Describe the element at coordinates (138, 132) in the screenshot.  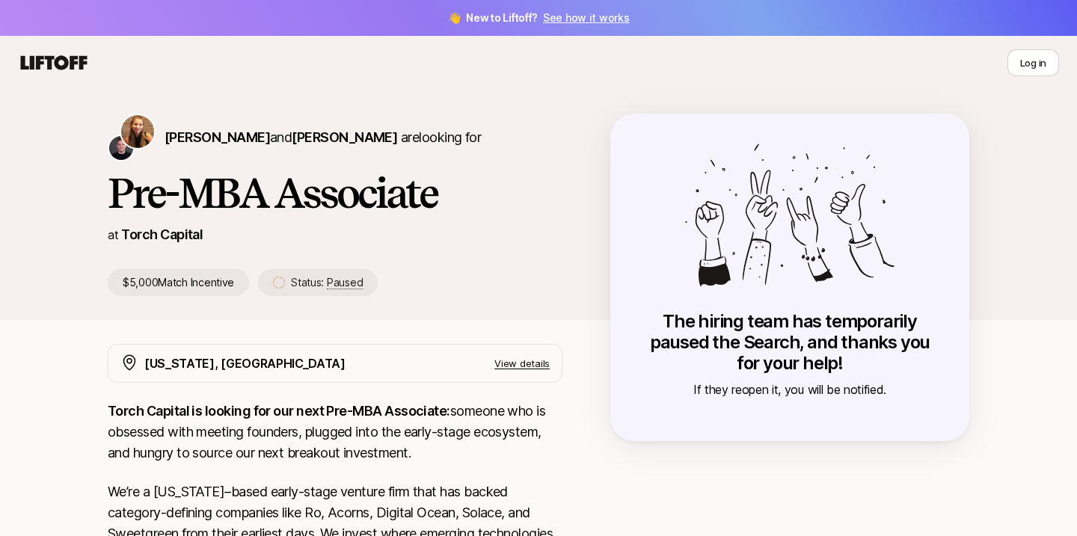
I see `img: Katie Reiner` at that location.